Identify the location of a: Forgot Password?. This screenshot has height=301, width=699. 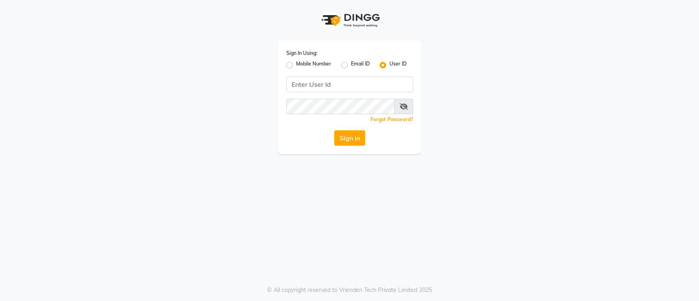
(392, 119).